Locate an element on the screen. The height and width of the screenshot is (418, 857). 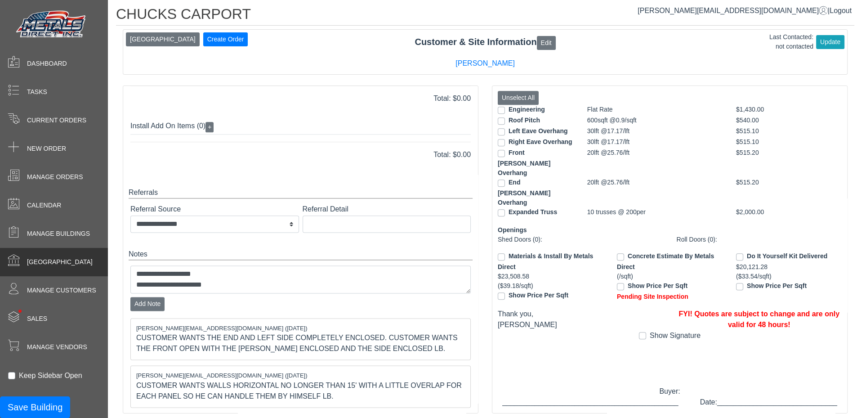
span: Sales is located at coordinates (37, 318).